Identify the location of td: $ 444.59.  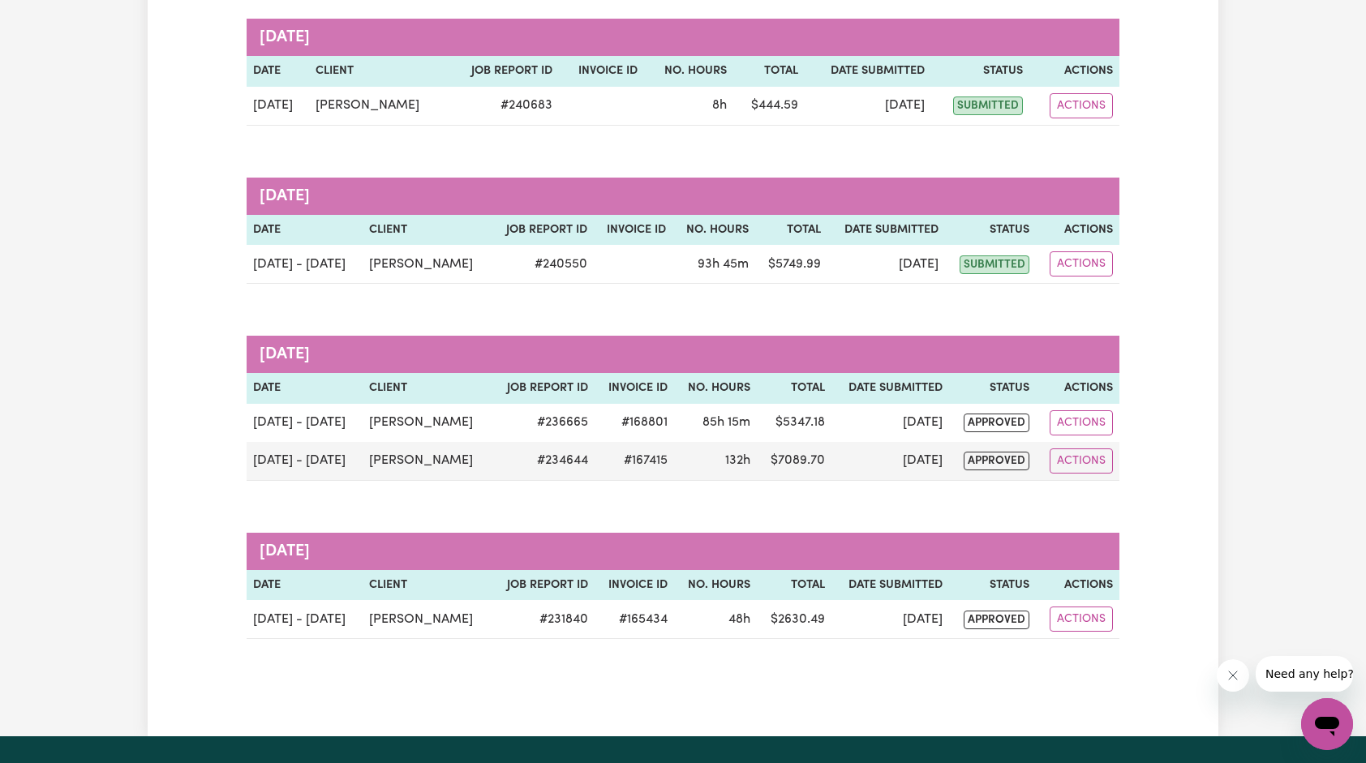
(769, 106).